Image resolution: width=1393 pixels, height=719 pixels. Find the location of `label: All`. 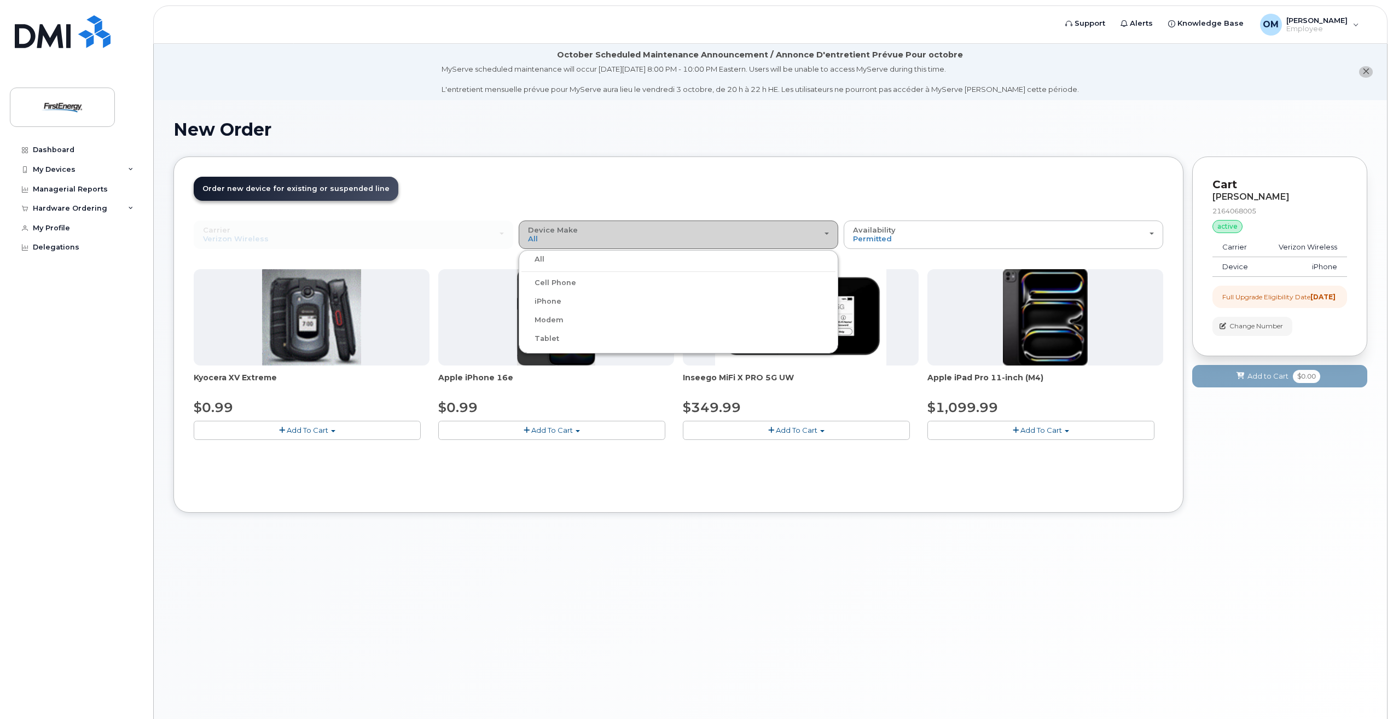

label: All is located at coordinates (533, 259).